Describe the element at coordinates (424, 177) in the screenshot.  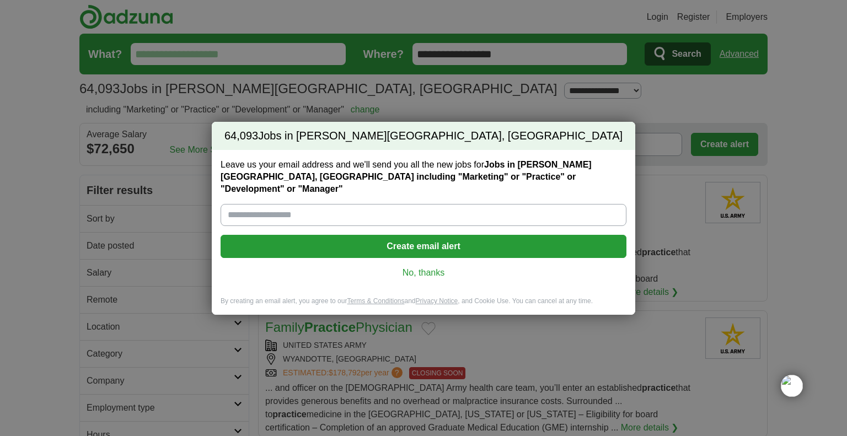
I see `label: Leave us your email address and we'll send you all the new jobs for` at that location.